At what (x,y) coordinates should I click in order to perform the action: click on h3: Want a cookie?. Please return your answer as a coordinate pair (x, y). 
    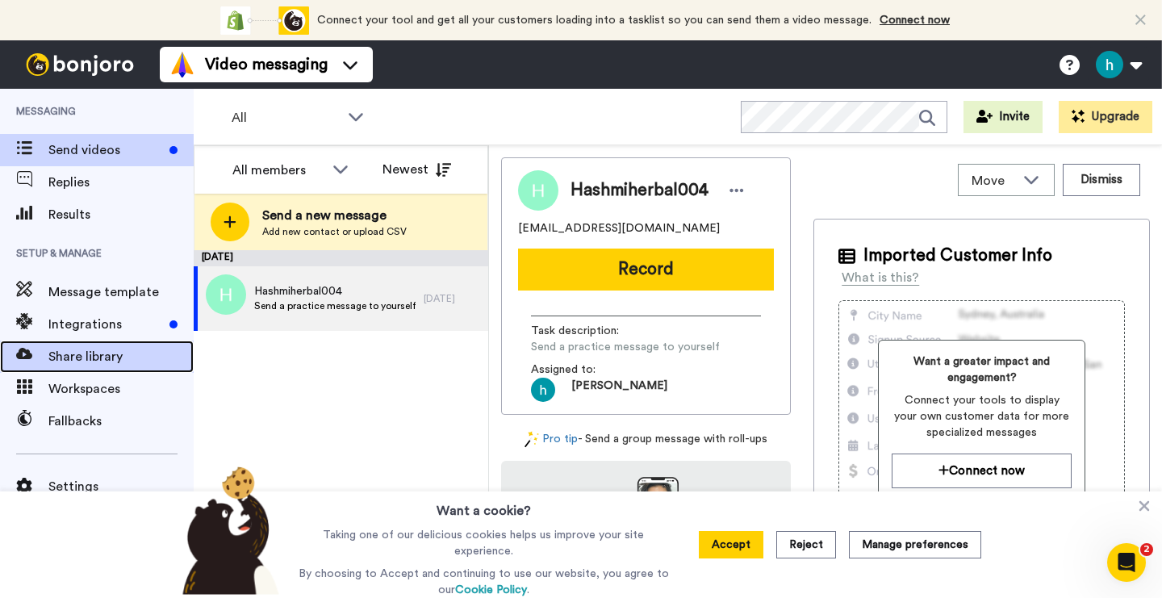
    Looking at the image, I should click on (483, 506).